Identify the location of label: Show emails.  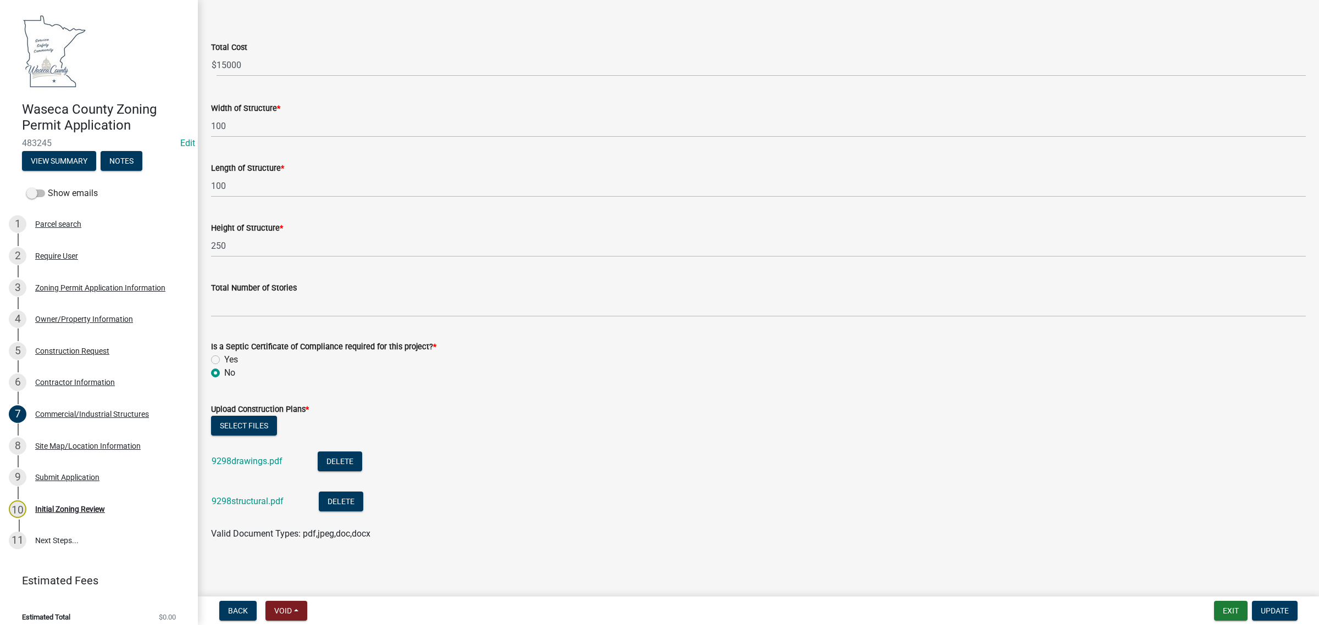
(62, 193).